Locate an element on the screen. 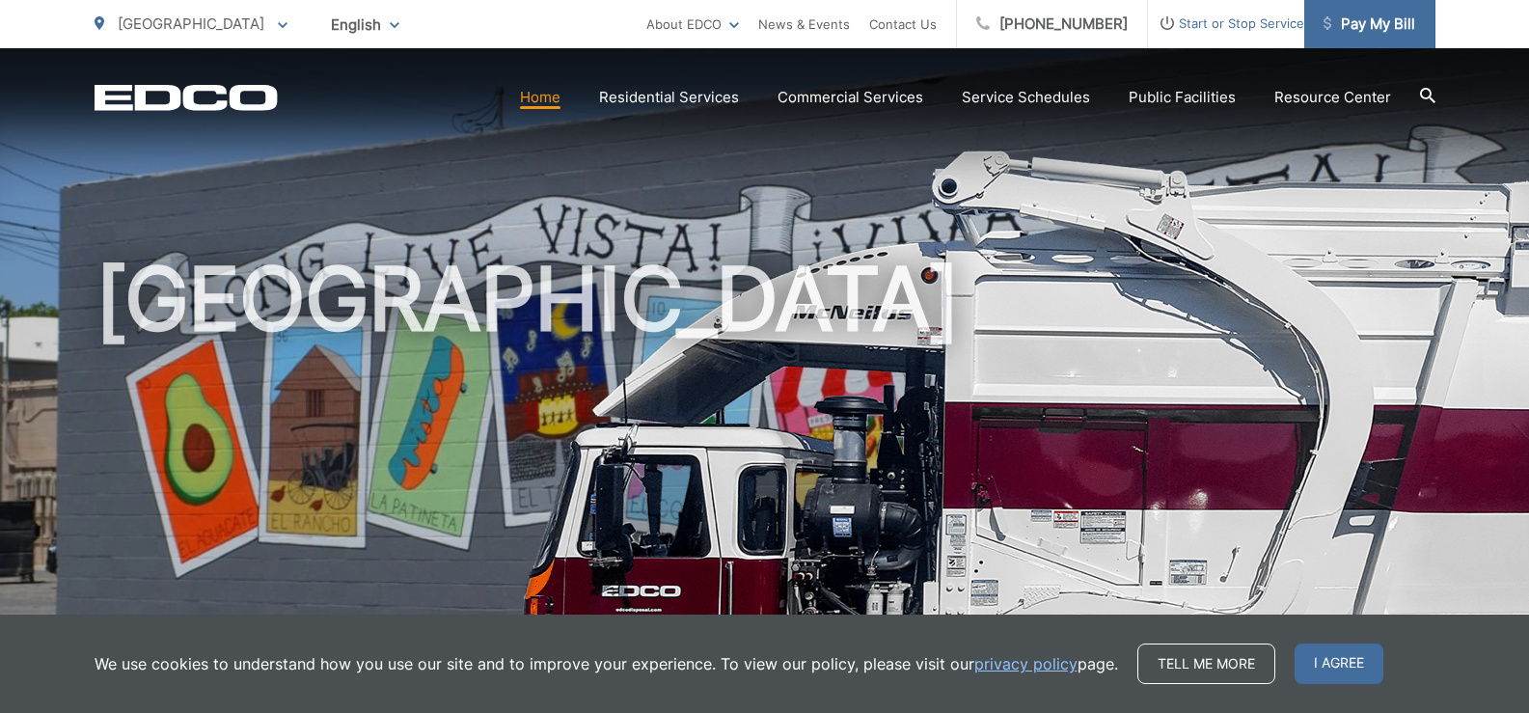  p: We use cookies to understand how you use our site and to improve your experience. To view our pol... is located at coordinates (606, 664).